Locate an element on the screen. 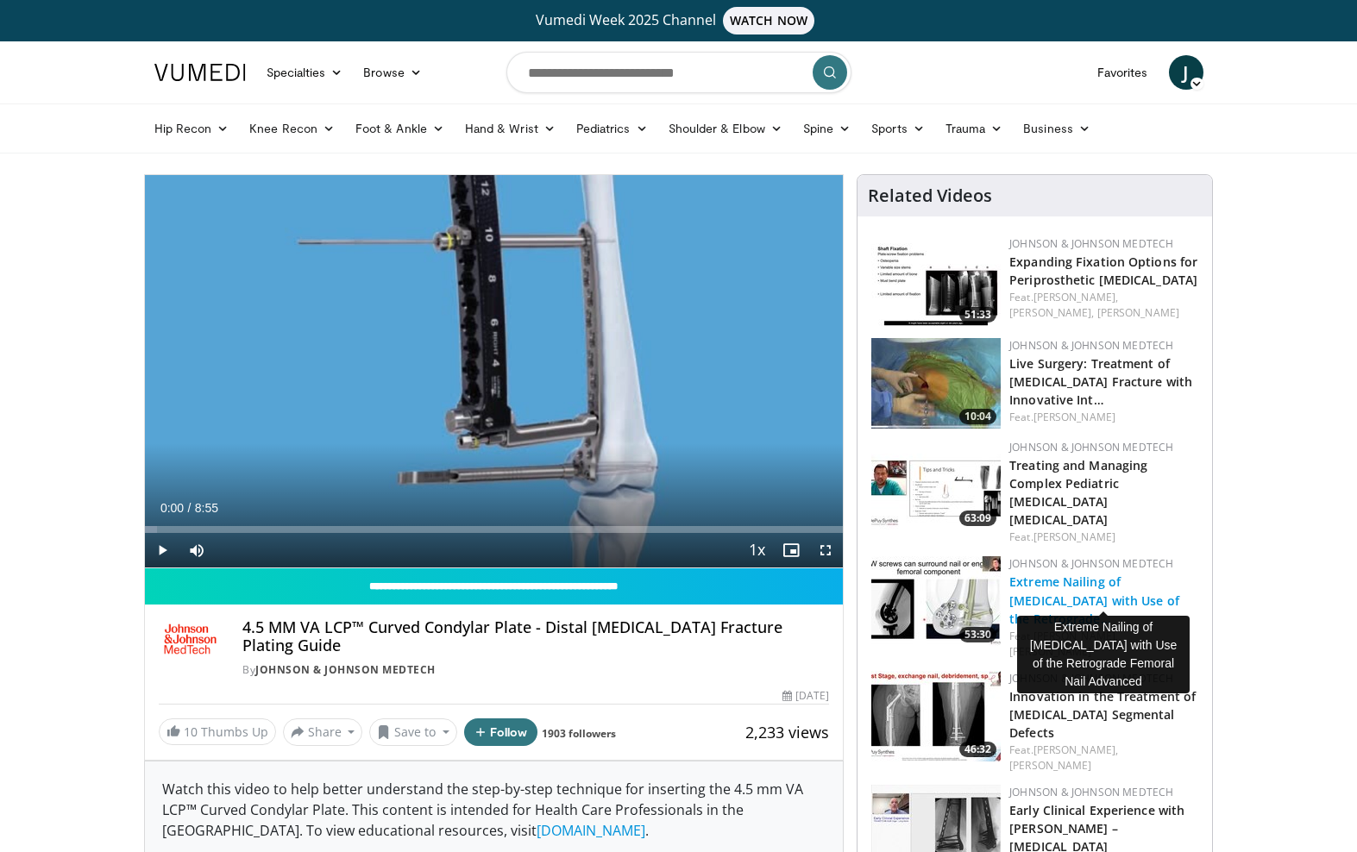  button: Save to is located at coordinates (413, 732).